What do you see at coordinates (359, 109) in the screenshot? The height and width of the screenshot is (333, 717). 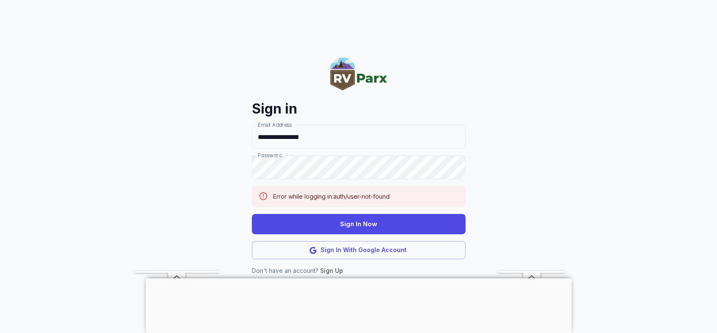 I see `h4: Sign in` at bounding box center [359, 109].